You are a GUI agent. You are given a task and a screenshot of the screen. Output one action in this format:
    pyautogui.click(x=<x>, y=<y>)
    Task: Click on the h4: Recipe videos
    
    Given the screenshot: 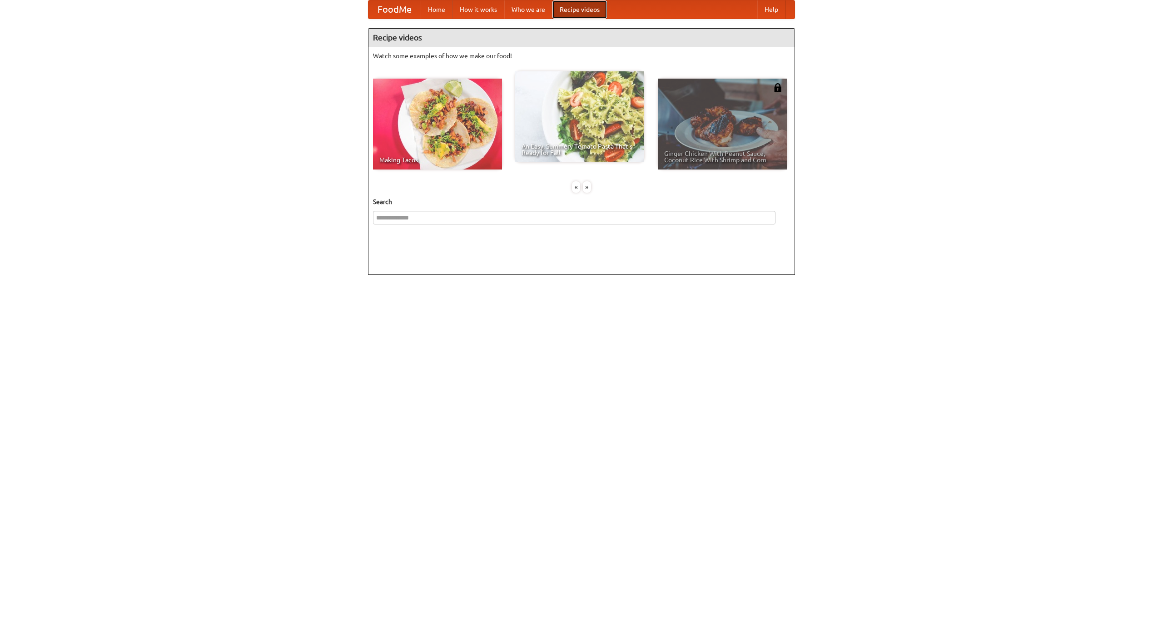 What is the action you would take?
    pyautogui.click(x=581, y=38)
    